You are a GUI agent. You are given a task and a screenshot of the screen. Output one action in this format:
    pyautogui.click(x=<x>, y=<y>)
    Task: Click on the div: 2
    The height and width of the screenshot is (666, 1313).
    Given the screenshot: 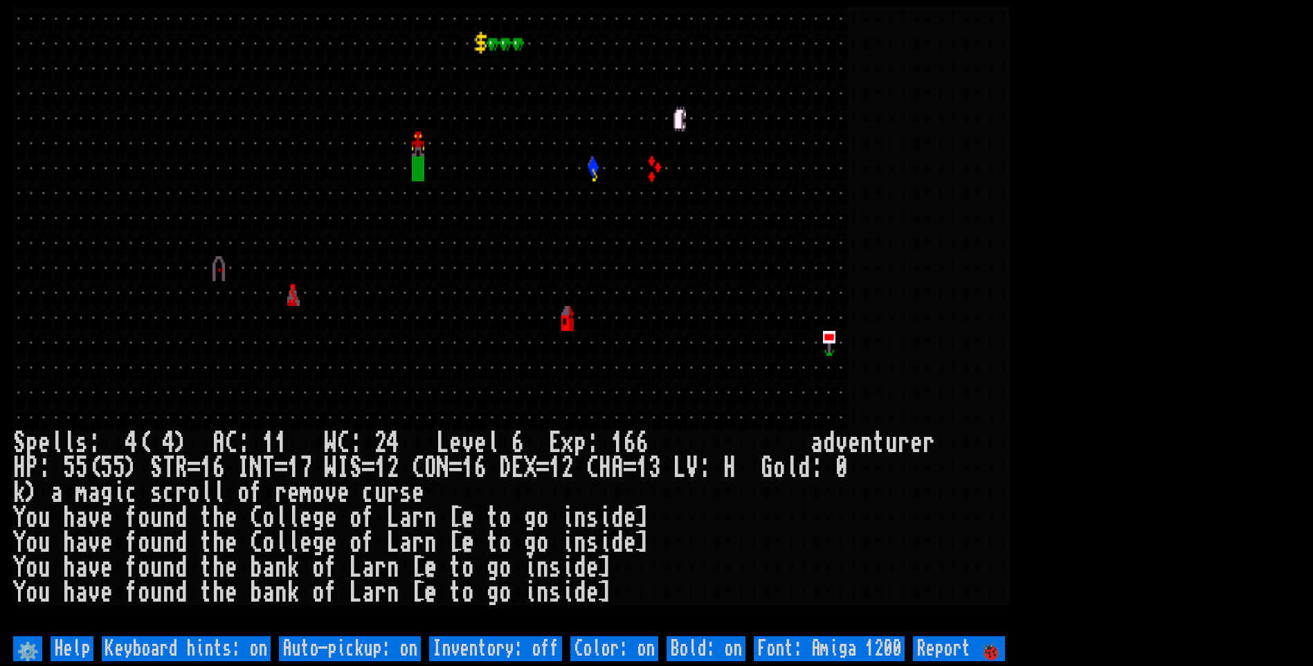 What is the action you would take?
    pyautogui.click(x=393, y=468)
    